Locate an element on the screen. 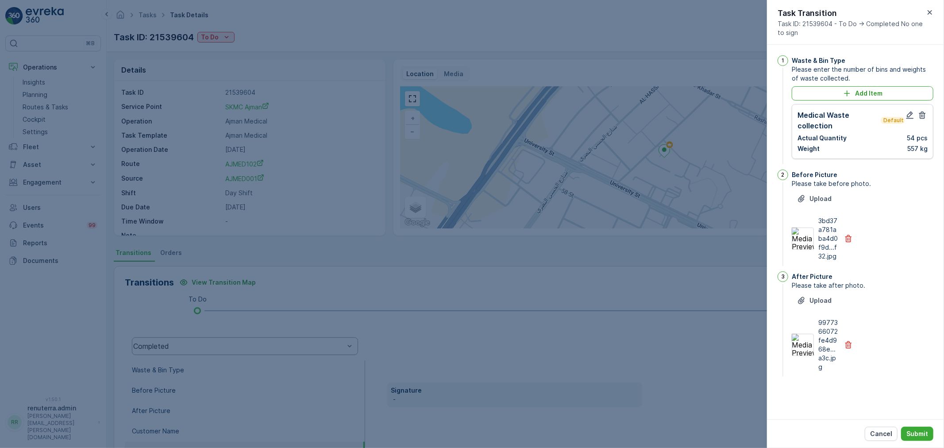  p: Add Item is located at coordinates (869, 93).